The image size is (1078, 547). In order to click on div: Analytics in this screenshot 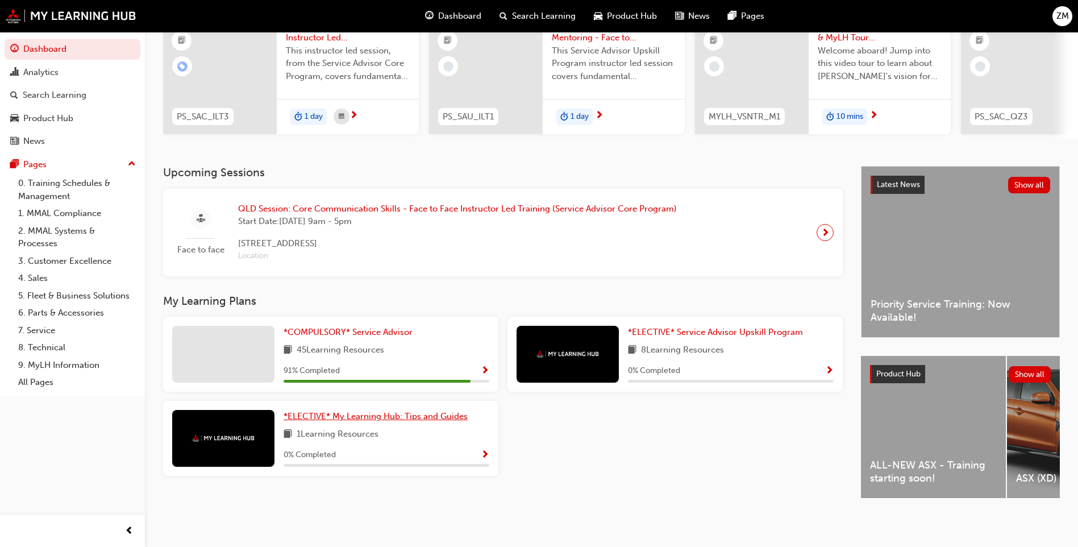, I will do `click(41, 72)`.